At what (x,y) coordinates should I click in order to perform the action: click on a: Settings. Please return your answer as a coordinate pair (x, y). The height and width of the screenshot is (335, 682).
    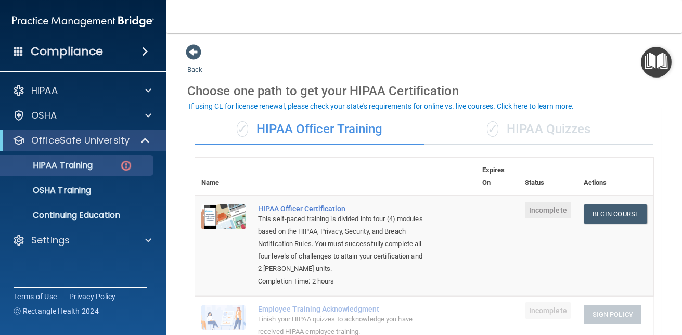
    Looking at the image, I should click on (82, 240).